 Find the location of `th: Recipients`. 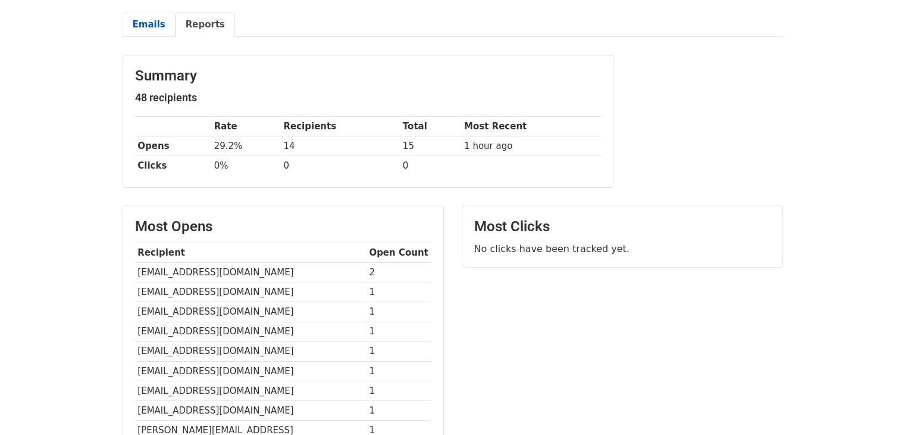

th: Recipients is located at coordinates (341, 126).